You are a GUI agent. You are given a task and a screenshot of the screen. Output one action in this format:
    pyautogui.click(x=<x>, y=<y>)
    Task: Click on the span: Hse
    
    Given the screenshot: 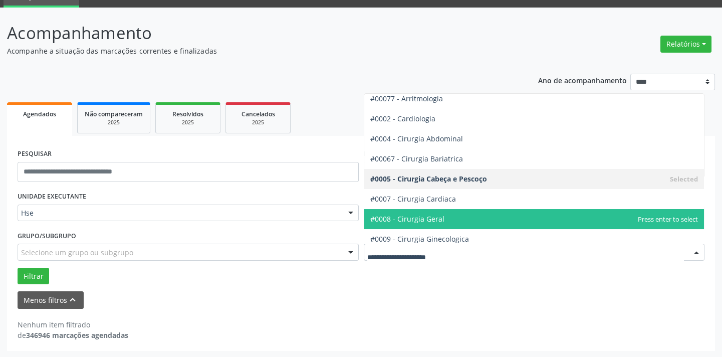 What is the action you would take?
    pyautogui.click(x=179, y=213)
    